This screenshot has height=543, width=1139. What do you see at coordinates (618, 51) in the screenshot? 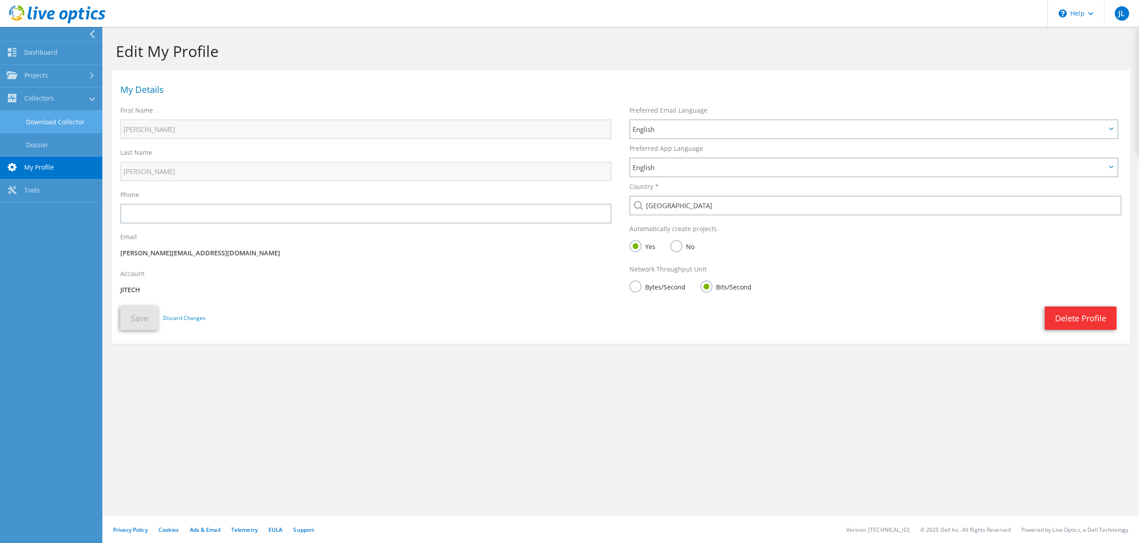
I see `h1: Edit My Profile` at bounding box center [618, 51].